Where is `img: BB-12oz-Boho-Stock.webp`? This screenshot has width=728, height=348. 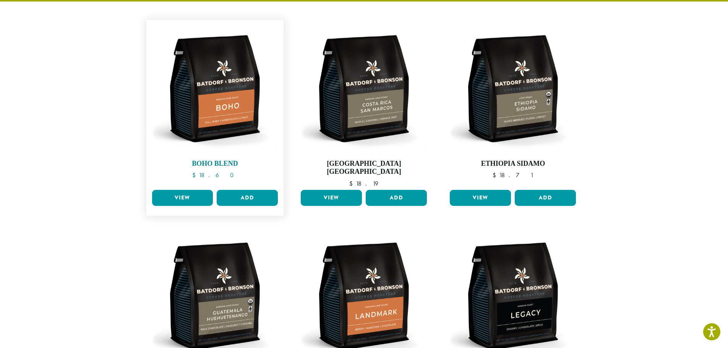 img: BB-12oz-Boho-Stock.webp is located at coordinates (215, 89).